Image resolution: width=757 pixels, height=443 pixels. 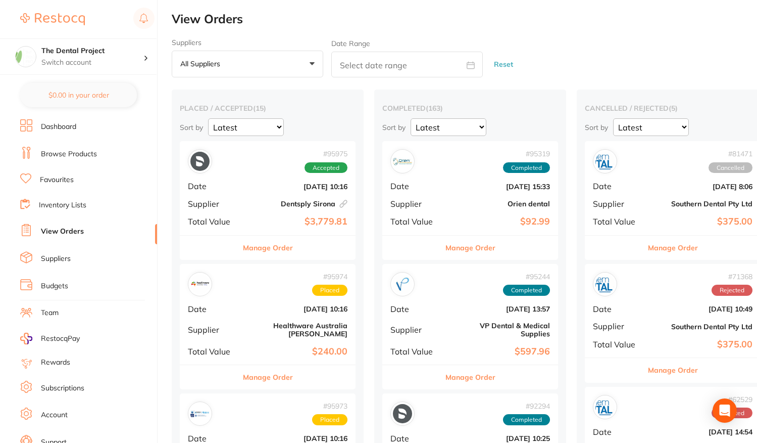 What do you see at coordinates (69, 154) in the screenshot?
I see `a: Browse Products` at bounding box center [69, 154].